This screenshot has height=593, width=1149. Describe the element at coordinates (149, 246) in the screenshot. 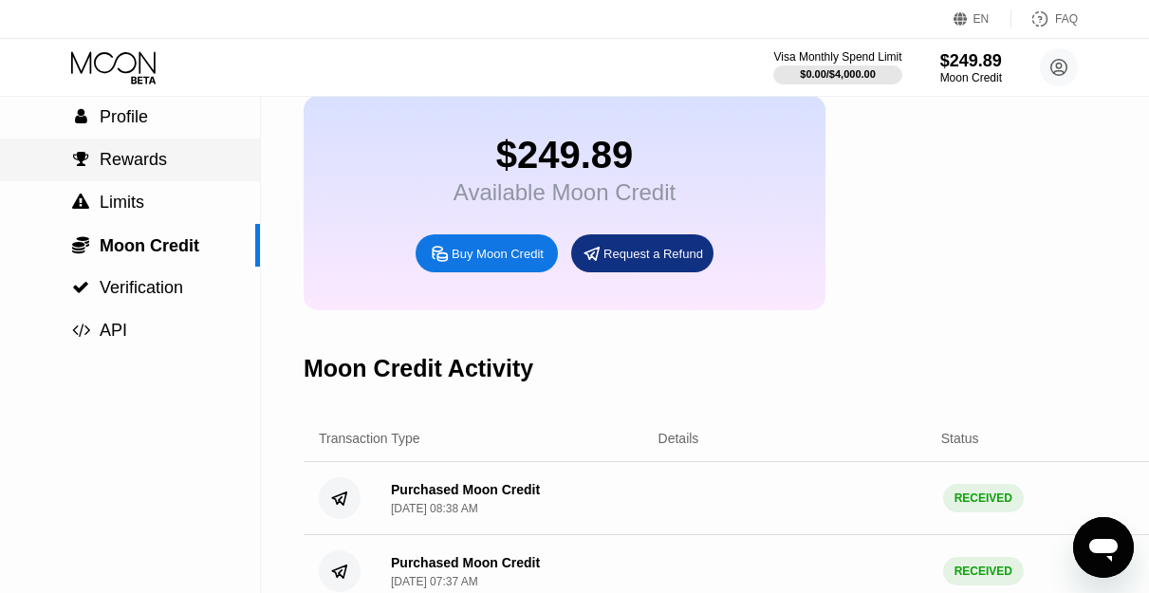

I see `span: Moon Credit` at that location.